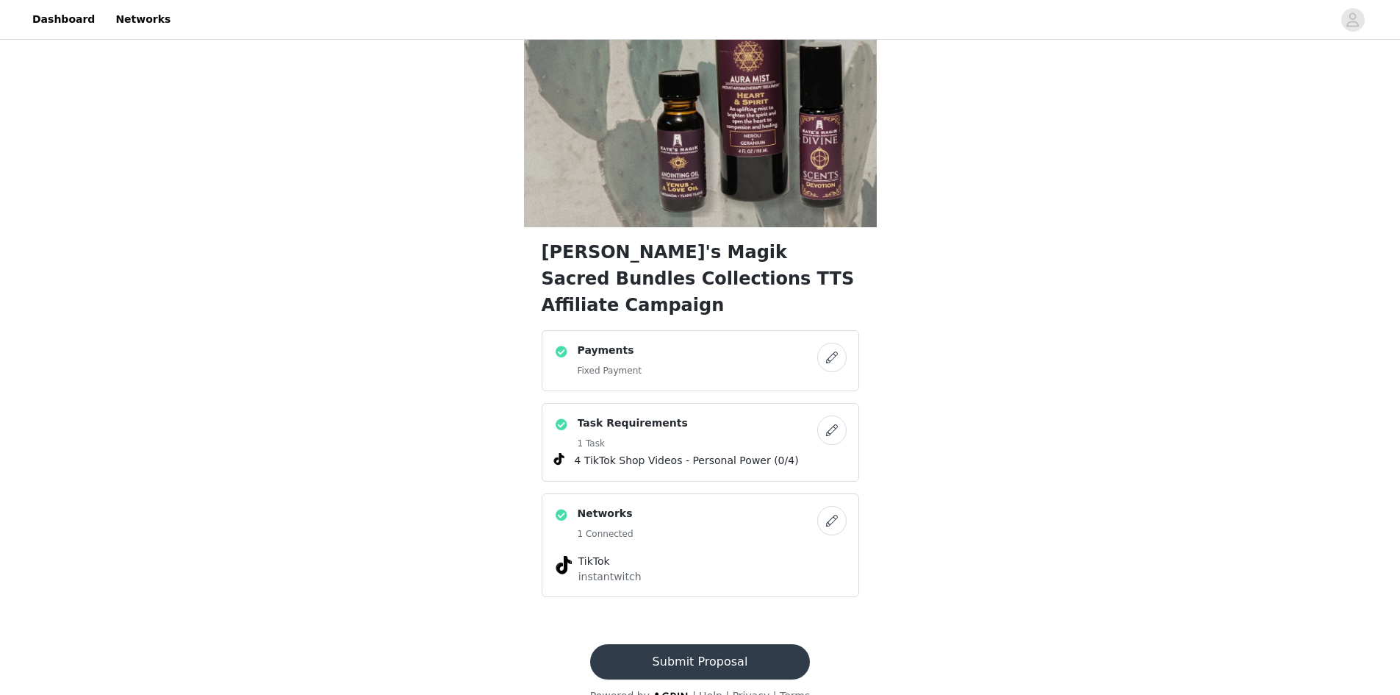 Image resolution: width=1400 pixels, height=695 pixels. What do you see at coordinates (143, 19) in the screenshot?
I see `a: Networks` at bounding box center [143, 19].